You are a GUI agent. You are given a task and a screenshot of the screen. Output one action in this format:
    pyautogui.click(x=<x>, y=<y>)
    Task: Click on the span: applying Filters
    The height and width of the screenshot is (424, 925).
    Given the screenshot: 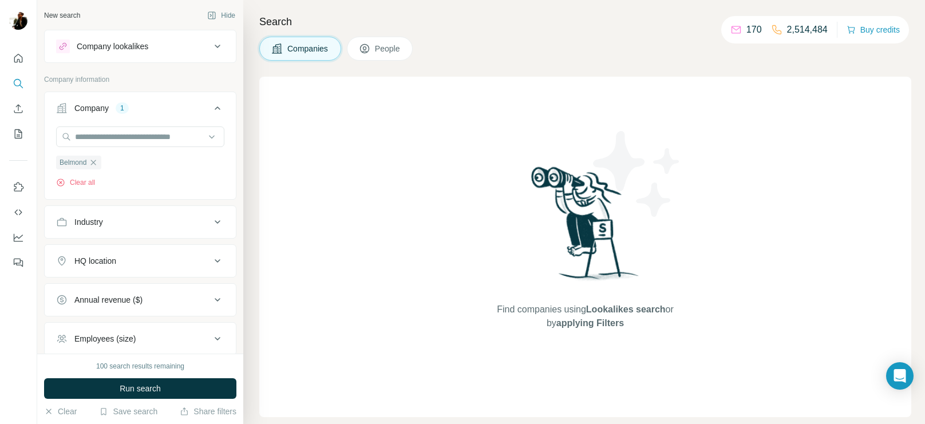 What is the action you would take?
    pyautogui.click(x=590, y=323)
    